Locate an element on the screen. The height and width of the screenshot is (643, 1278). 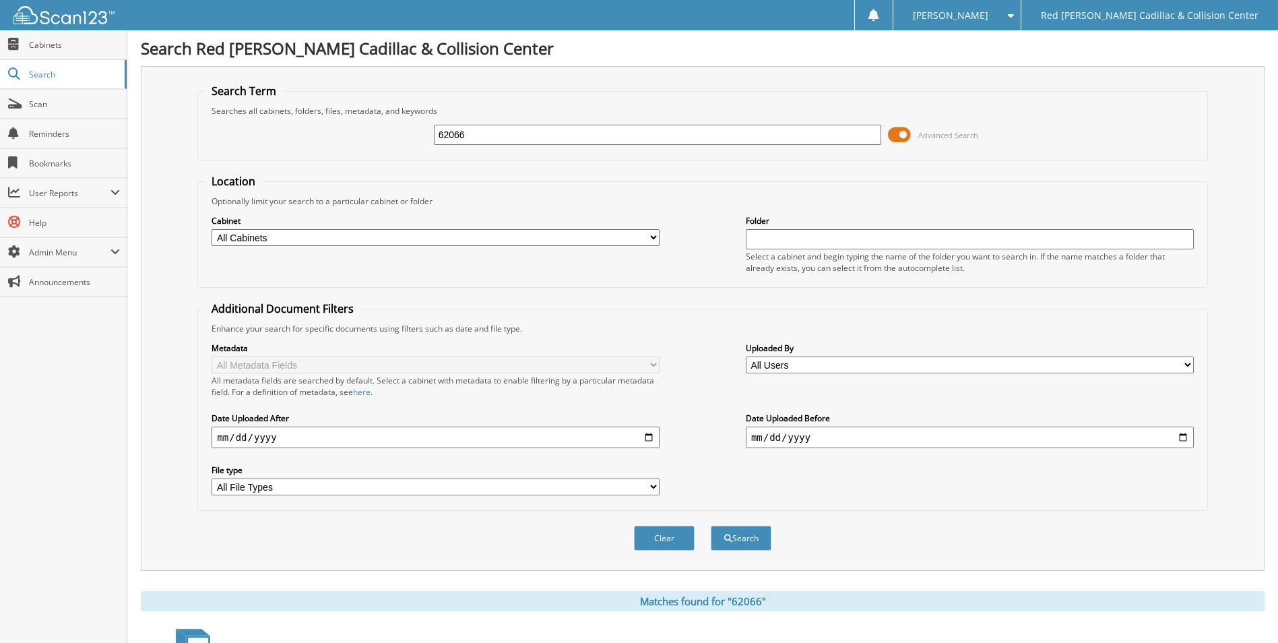
legend: Location is located at coordinates (233, 181).